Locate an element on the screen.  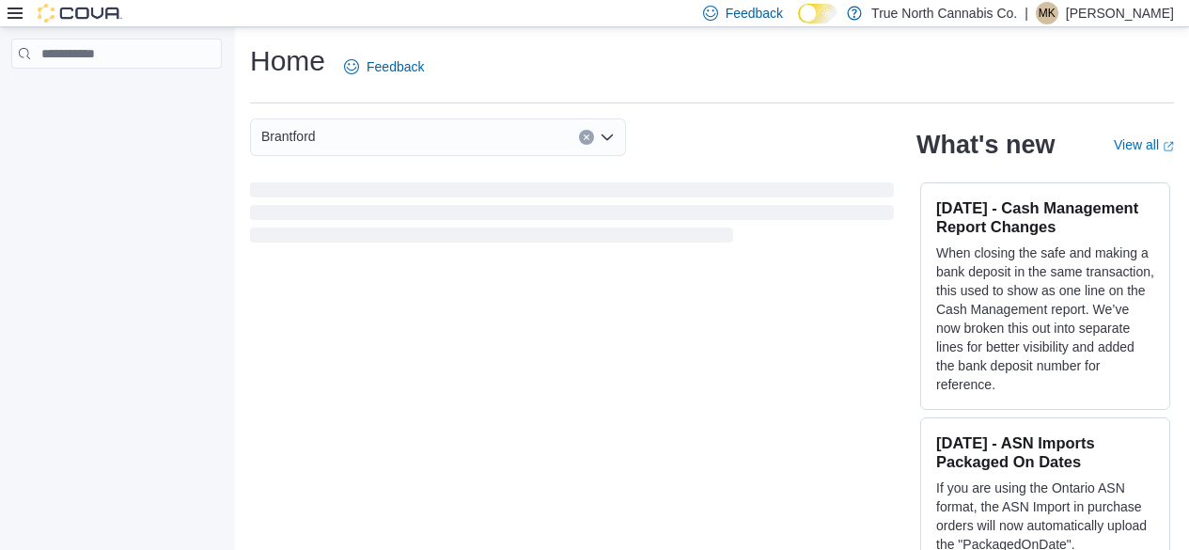
div: Melanie Kowalski is located at coordinates (1047, 13).